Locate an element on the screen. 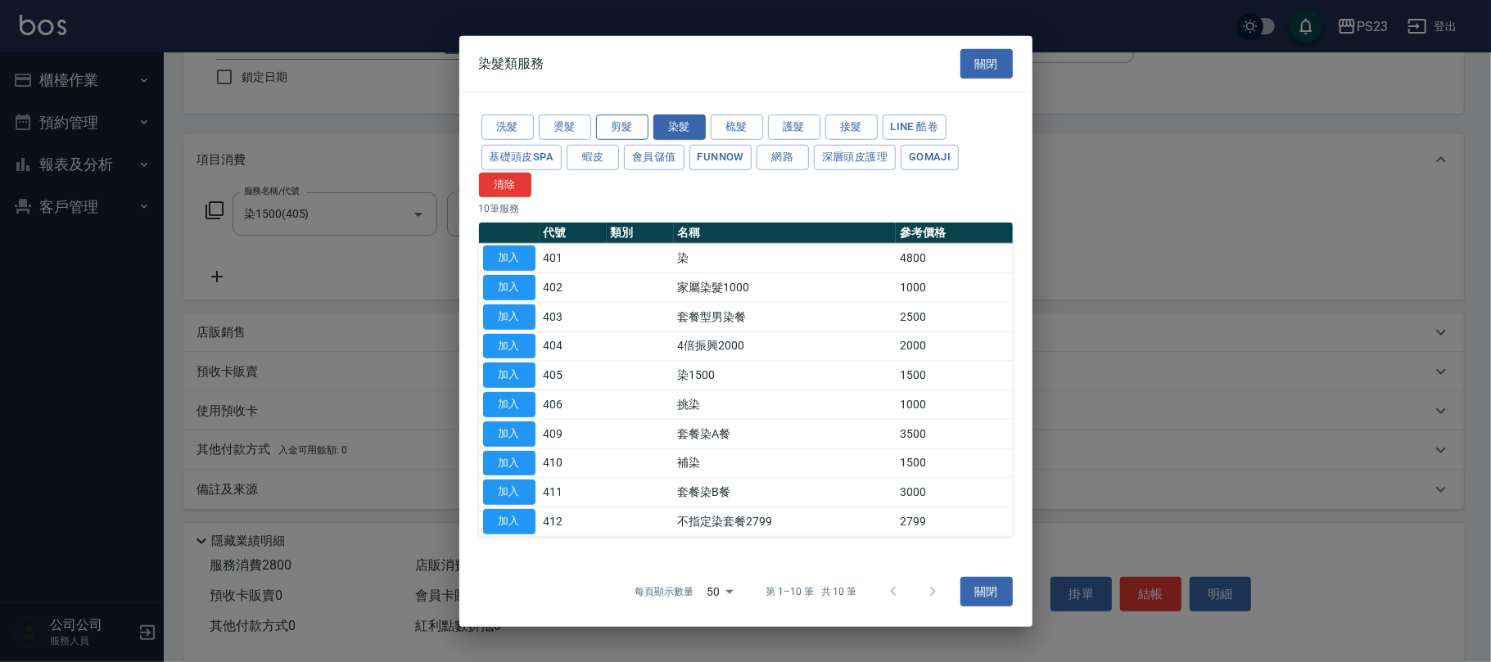  td: 402 is located at coordinates (573, 287).